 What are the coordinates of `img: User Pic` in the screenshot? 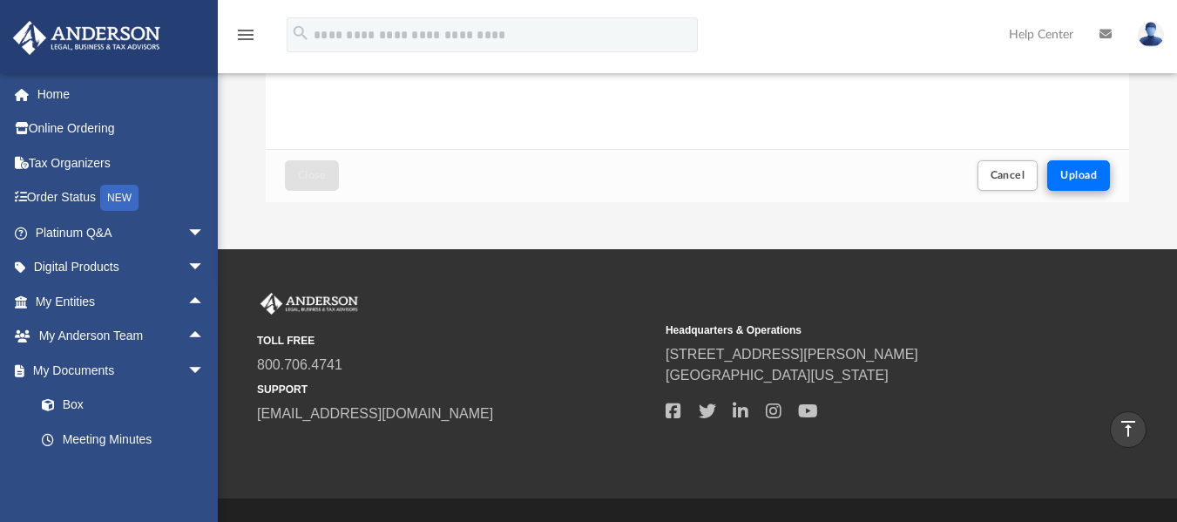 It's located at (1151, 34).